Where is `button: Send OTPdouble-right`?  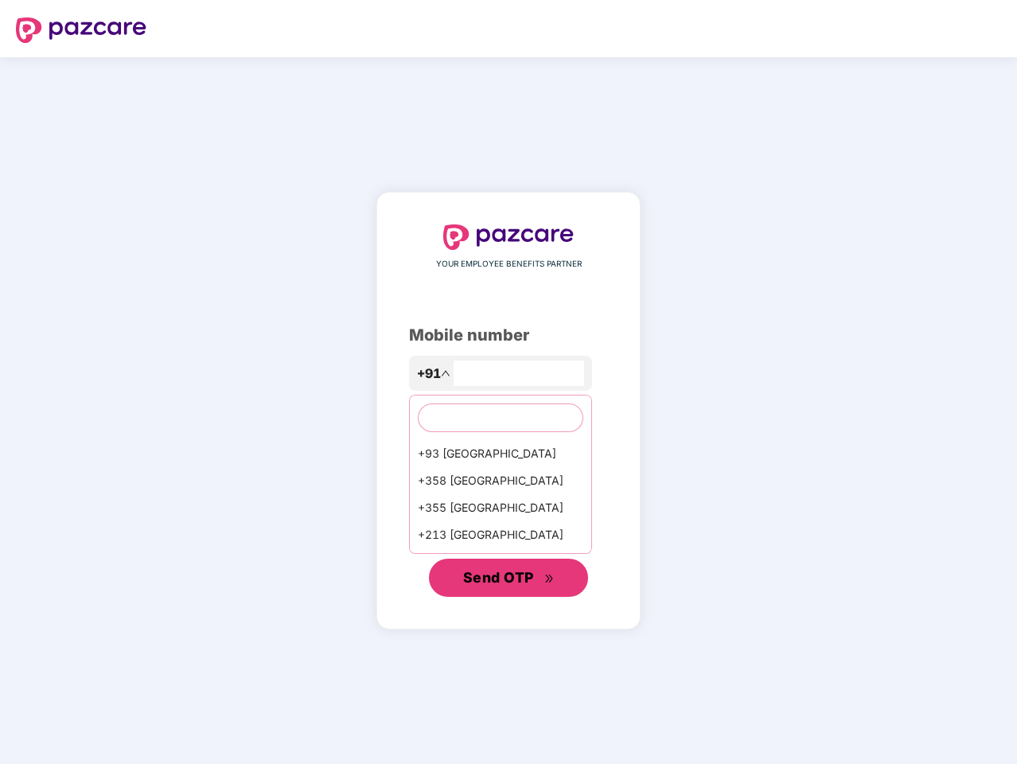 button: Send OTPdouble-right is located at coordinates (509, 578).